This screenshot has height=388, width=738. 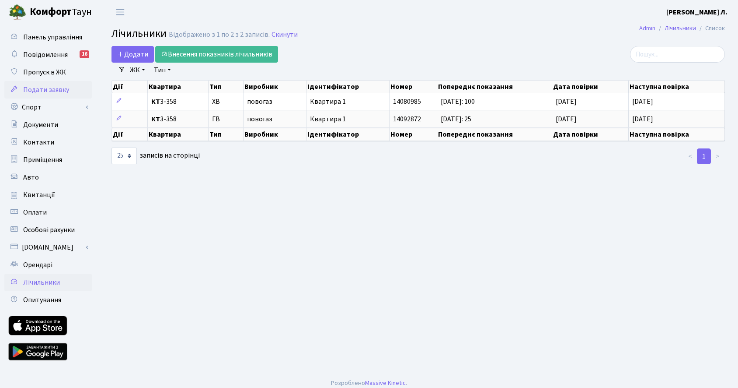 What do you see at coordinates (35, 212) in the screenshot?
I see `span: Оплати` at bounding box center [35, 212].